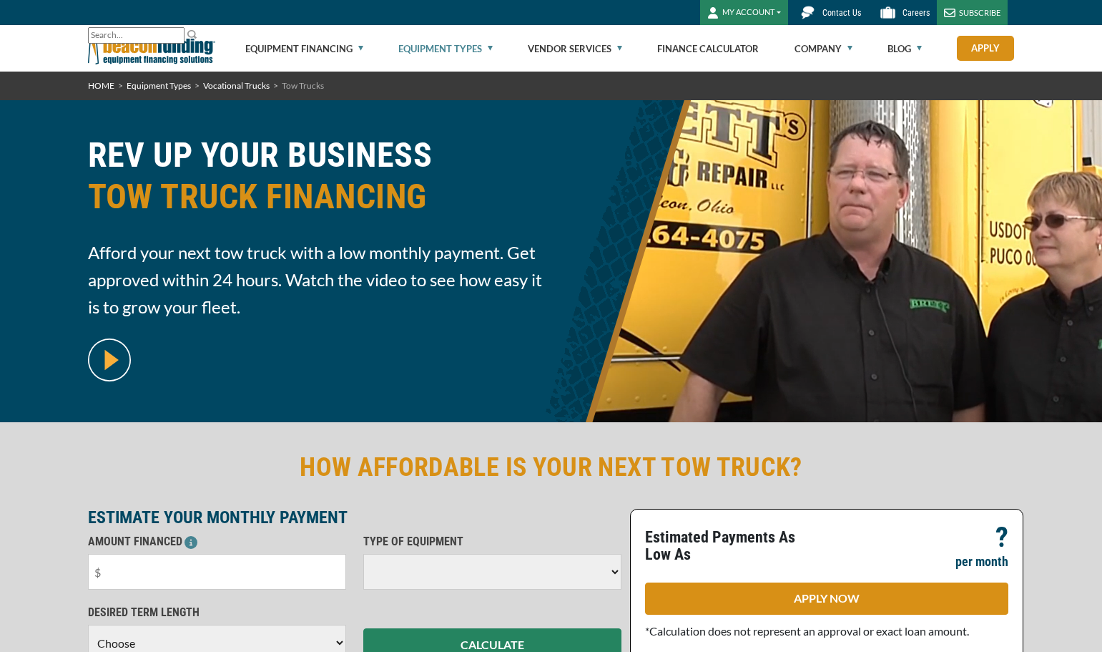  What do you see at coordinates (303, 85) in the screenshot?
I see `span: Tow Trucks` at bounding box center [303, 85].